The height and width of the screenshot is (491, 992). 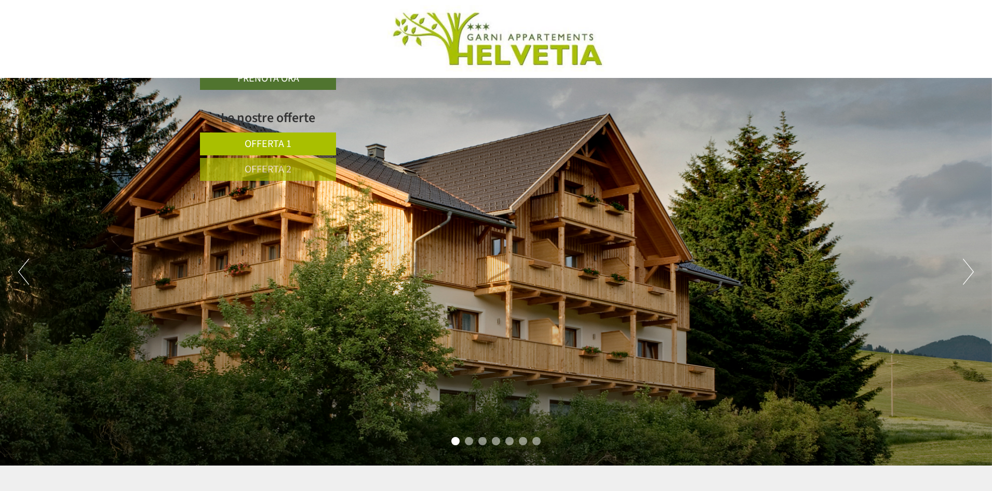 I want to click on a: Prenota ora, so click(x=268, y=78).